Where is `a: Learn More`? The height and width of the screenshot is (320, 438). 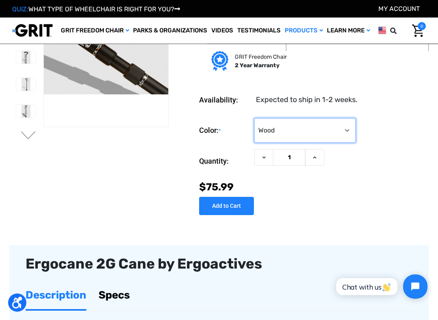 a: Learn More is located at coordinates (348, 31).